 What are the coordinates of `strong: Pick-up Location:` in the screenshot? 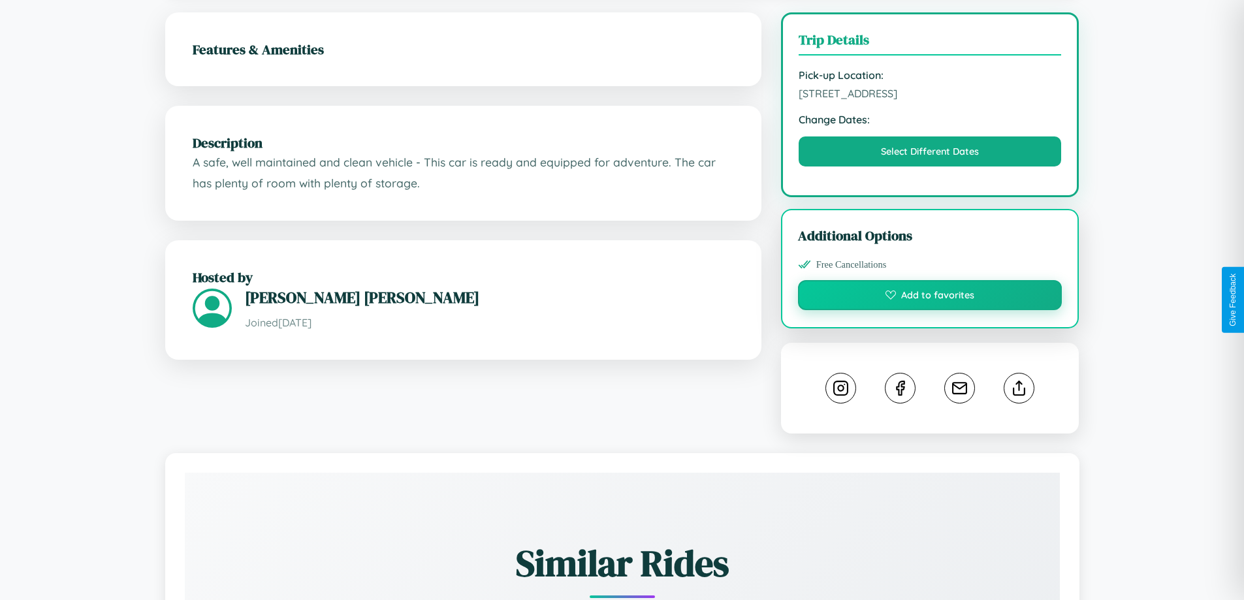 It's located at (930, 75).